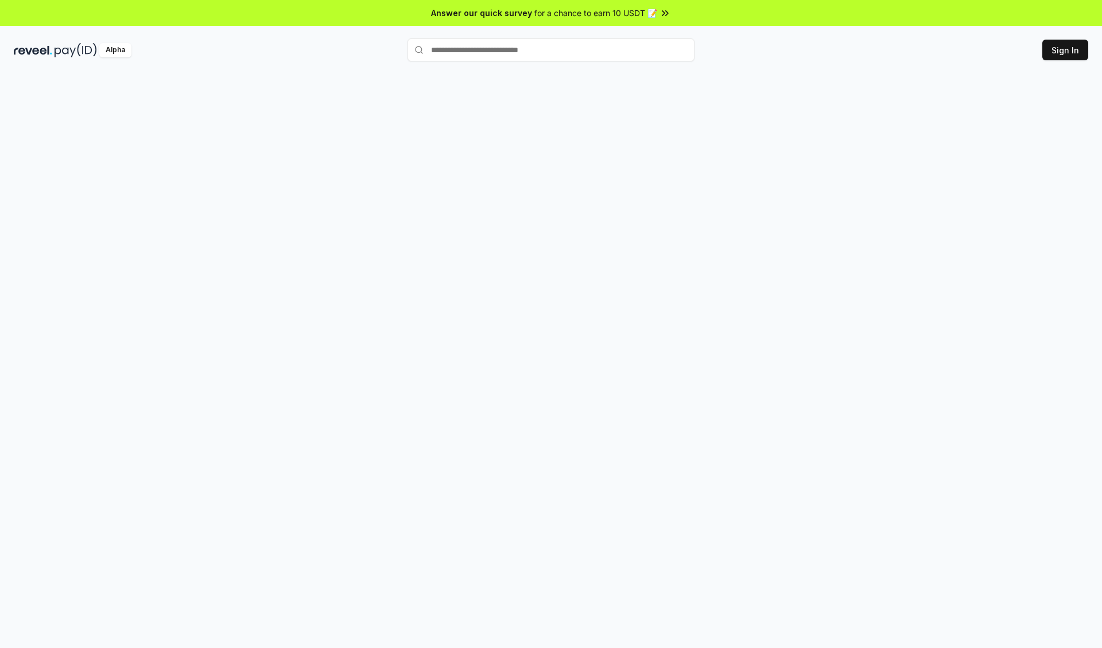 This screenshot has width=1102, height=648. Describe the element at coordinates (115, 50) in the screenshot. I see `div: Alpha` at that location.